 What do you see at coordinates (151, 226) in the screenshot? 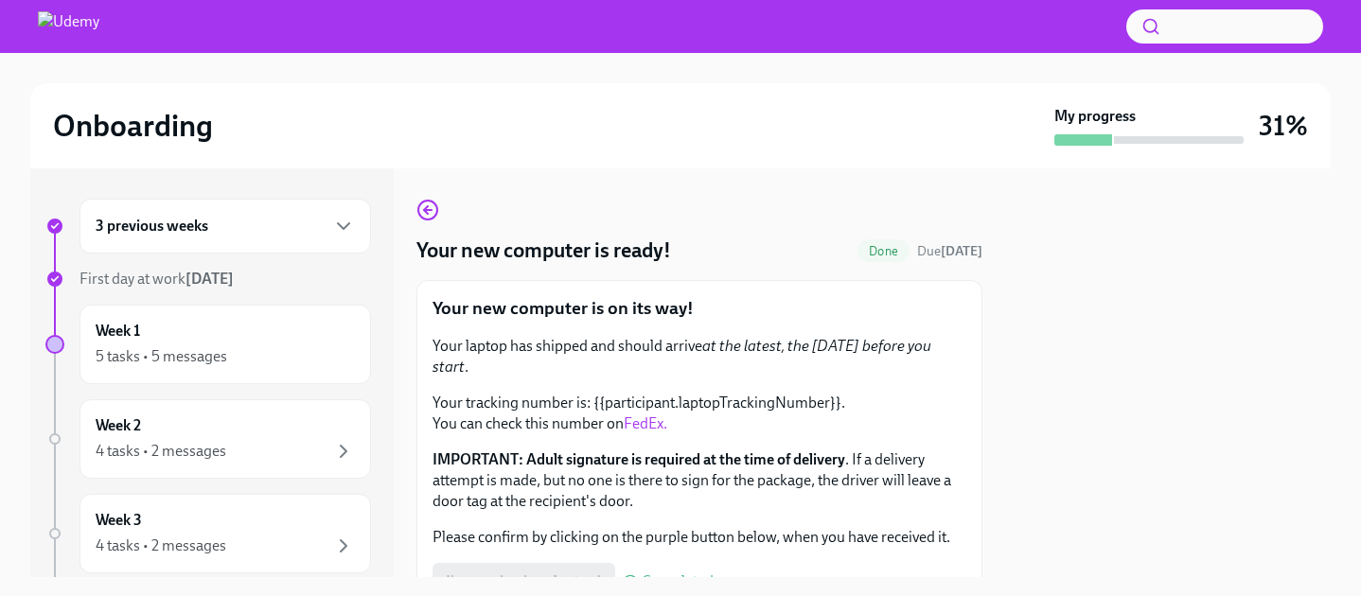
I see `h6: 3 previous weeks` at bounding box center [151, 226].